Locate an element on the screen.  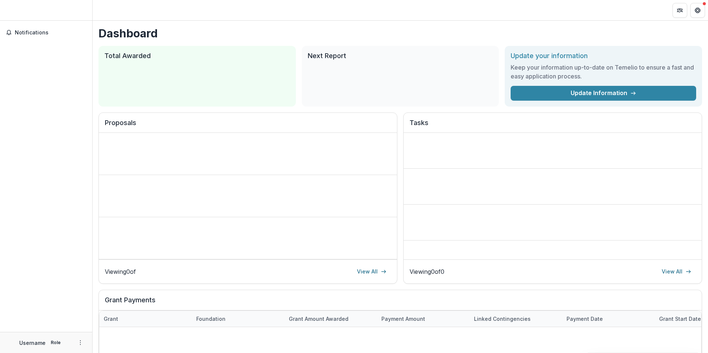
h2: Next Report is located at coordinates (400, 56).